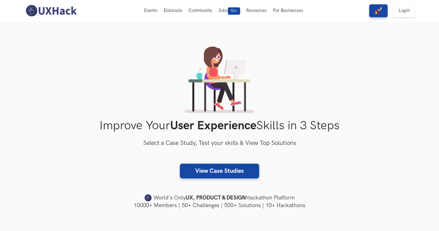  Describe the element at coordinates (213, 125) in the screenshot. I see `strong: User Experience` at that location.